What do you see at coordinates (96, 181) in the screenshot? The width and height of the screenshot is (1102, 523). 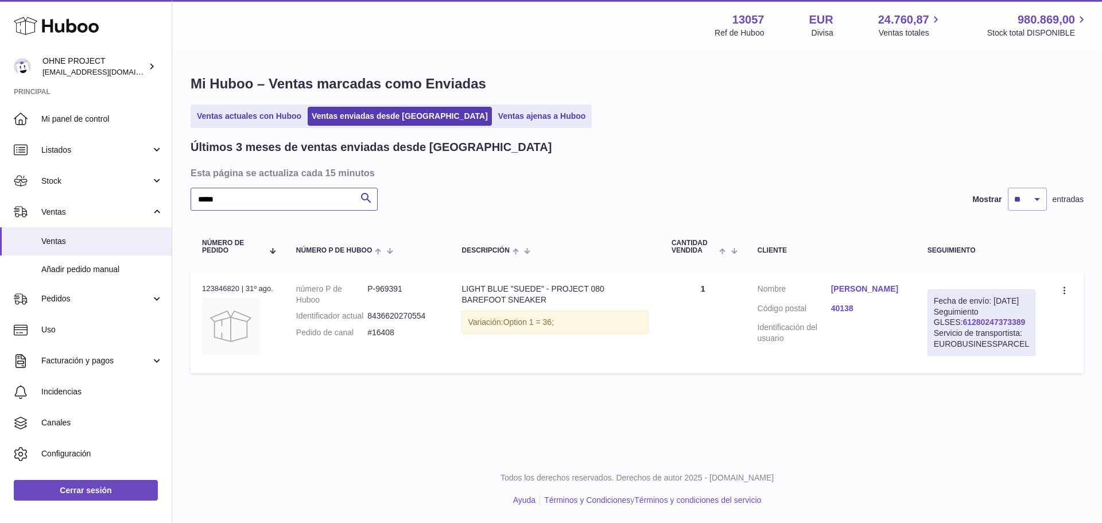 I see `span: Stock` at bounding box center [96, 181].